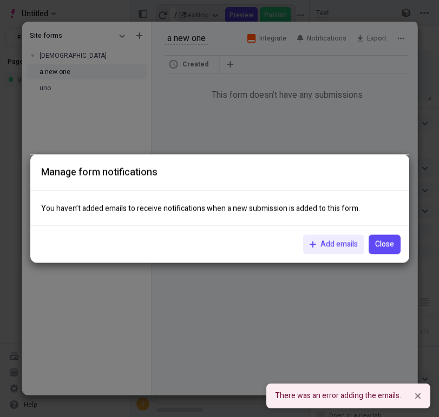 Image resolution: width=439 pixels, height=417 pixels. Describe the element at coordinates (384, 245) in the screenshot. I see `span: Close` at that location.